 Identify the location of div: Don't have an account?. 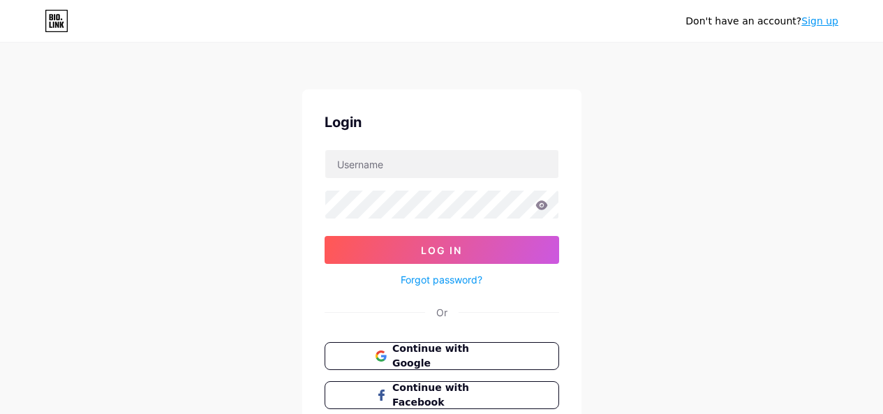
(762, 21).